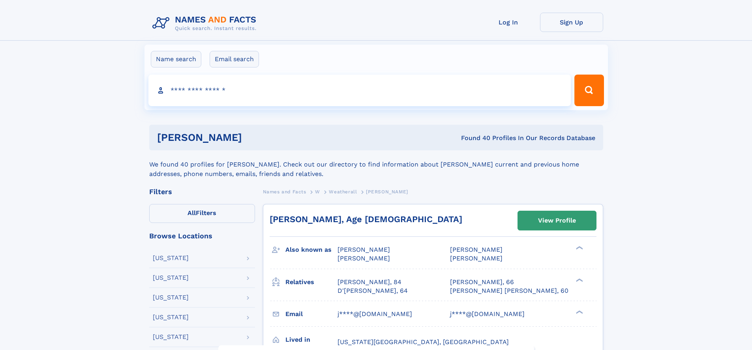 The width and height of the screenshot is (752, 350). What do you see at coordinates (589, 90) in the screenshot?
I see `button: Search Button` at bounding box center [589, 90].